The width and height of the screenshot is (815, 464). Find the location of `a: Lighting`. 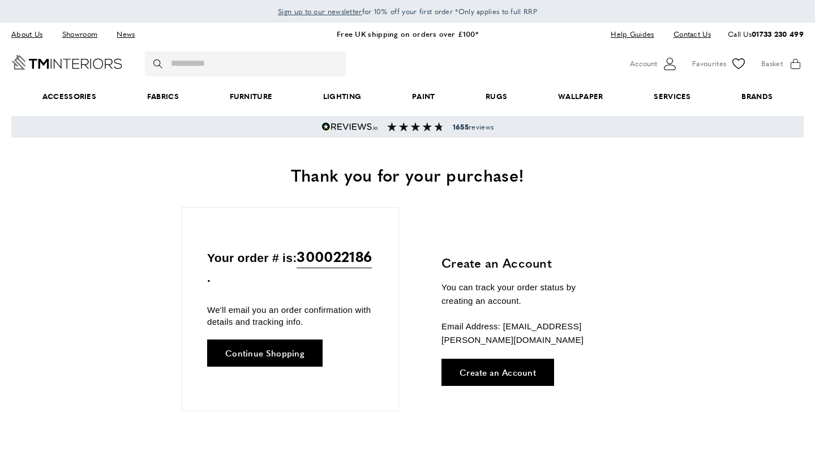

a: Lighting is located at coordinates (342, 96).